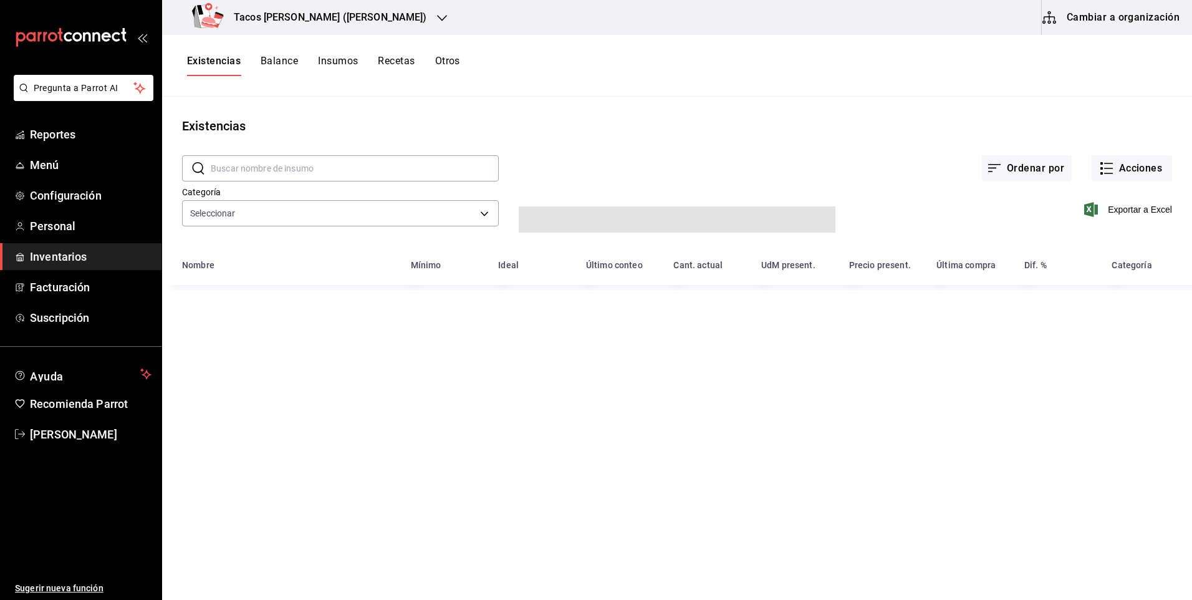 The width and height of the screenshot is (1192, 600). I want to click on span: Recomienda Parrot, so click(90, 403).